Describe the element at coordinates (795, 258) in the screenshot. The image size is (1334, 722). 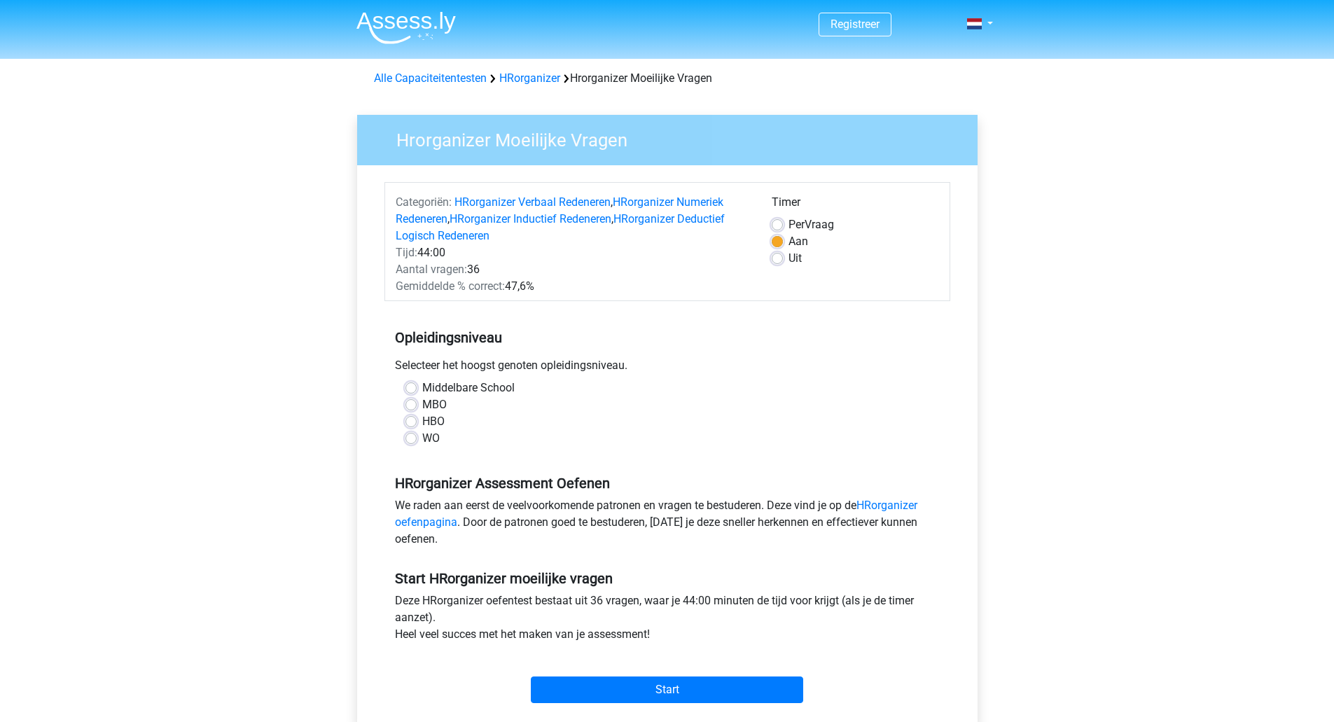
I see `label: Uit` at that location.